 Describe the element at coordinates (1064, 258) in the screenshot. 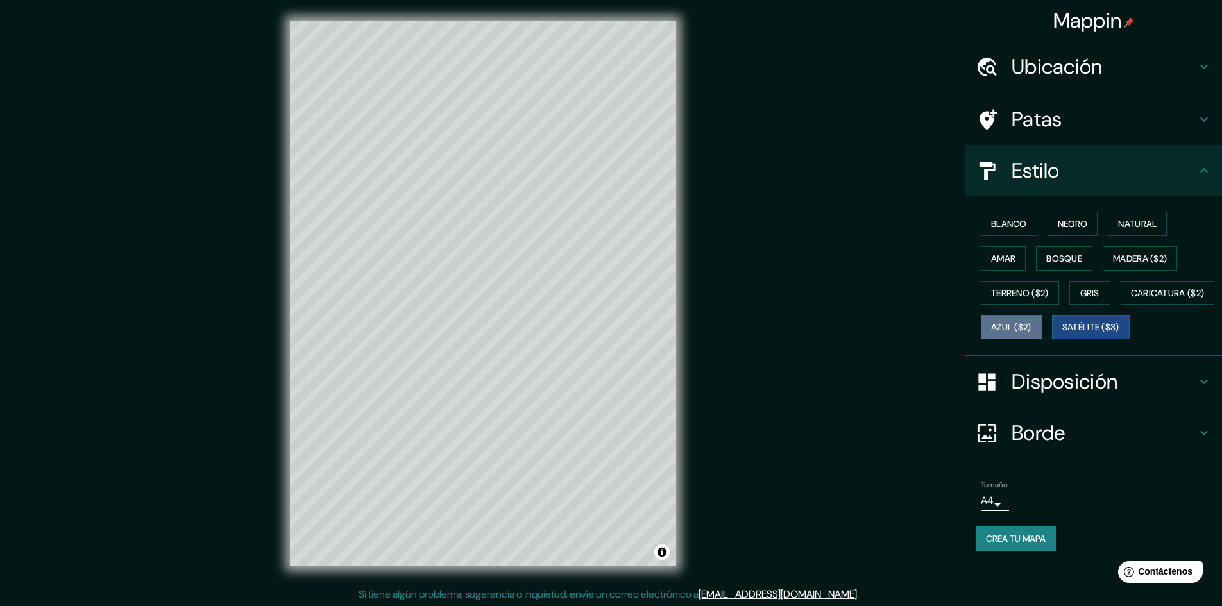

I see `button: Bosque` at that location.